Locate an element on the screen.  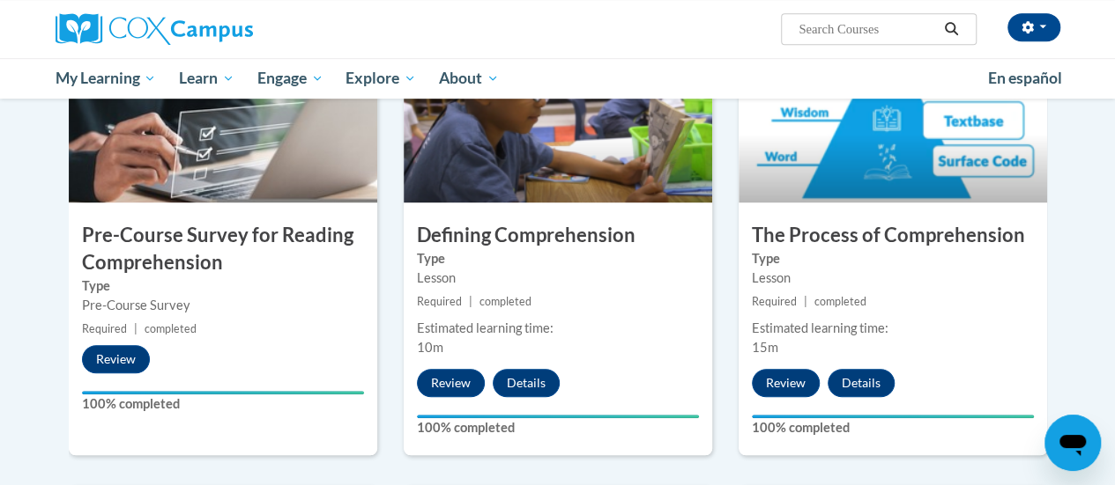
h3: Defining Comprehension is located at coordinates (558, 235).